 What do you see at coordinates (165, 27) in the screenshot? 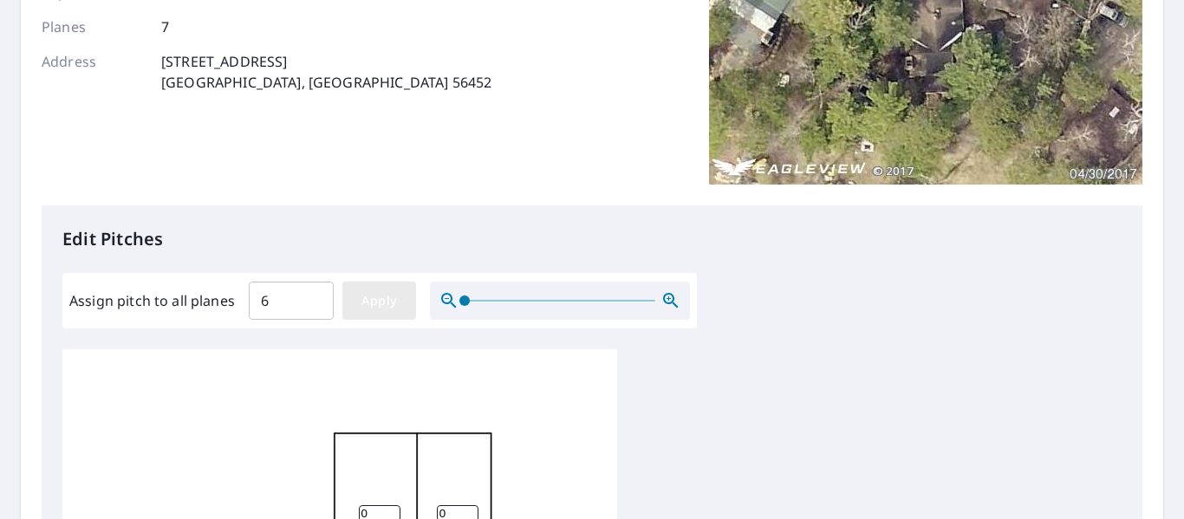
I see `p: 7` at bounding box center [165, 27].